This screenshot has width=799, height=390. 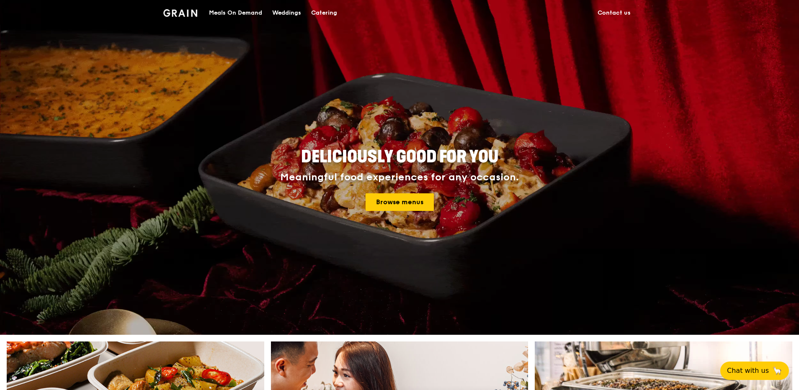 I want to click on span: Deliciously good for you, so click(x=399, y=157).